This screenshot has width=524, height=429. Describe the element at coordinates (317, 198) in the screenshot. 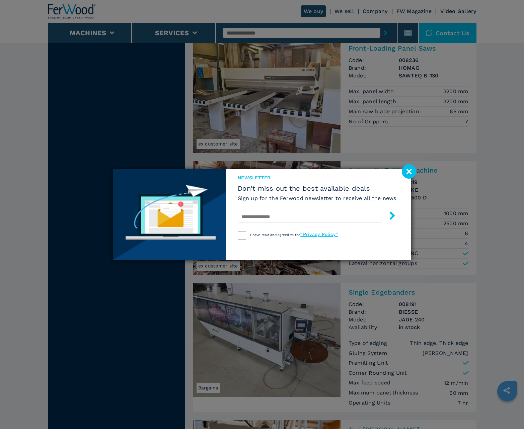

I see `h6: Sign up for the Ferwood newsletter to receive all the news` at that location.